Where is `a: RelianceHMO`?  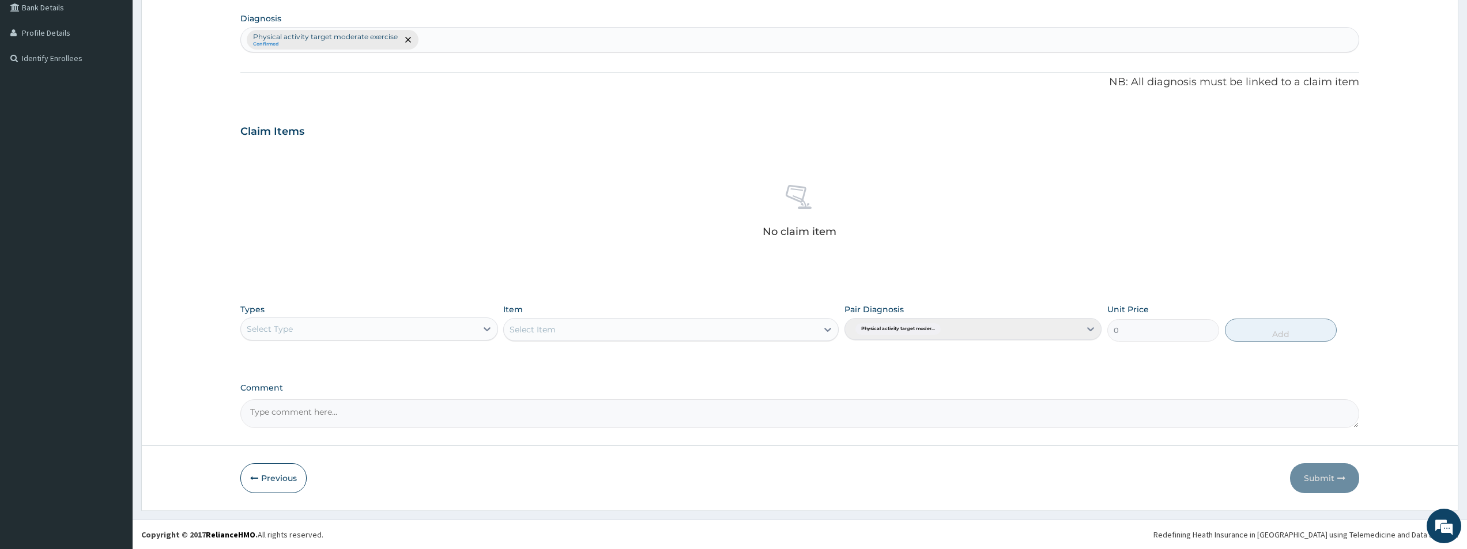 a: RelianceHMO is located at coordinates (231, 535).